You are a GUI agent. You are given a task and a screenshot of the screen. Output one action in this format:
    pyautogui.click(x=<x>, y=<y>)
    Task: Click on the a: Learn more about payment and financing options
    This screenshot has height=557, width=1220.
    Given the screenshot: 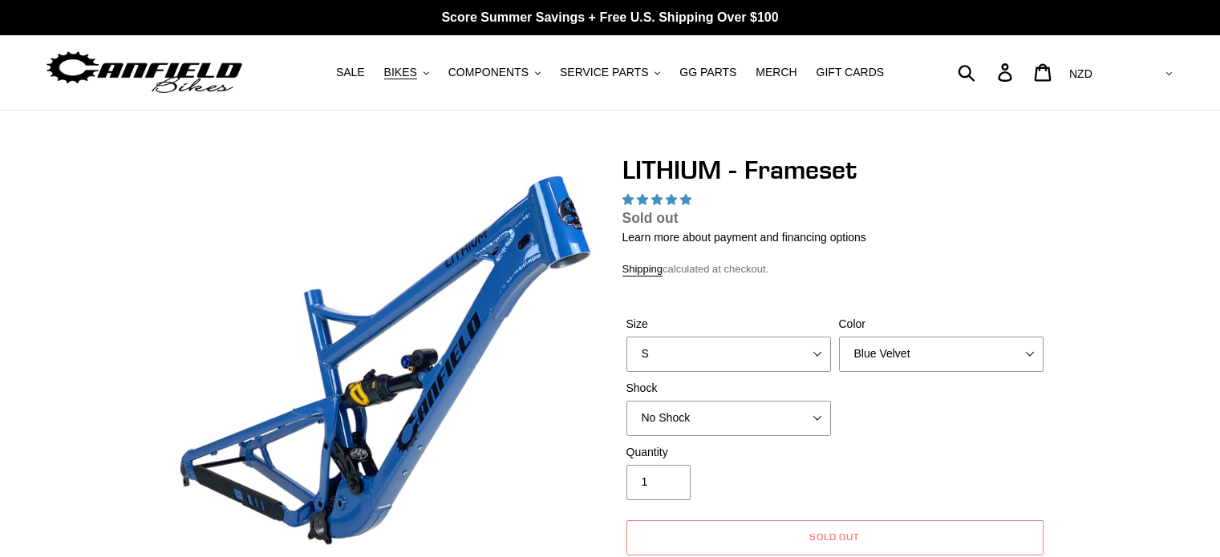 What is the action you would take?
    pyautogui.click(x=744, y=237)
    